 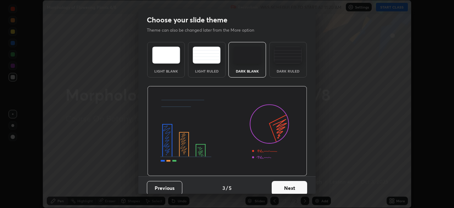 What do you see at coordinates (166, 71) in the screenshot?
I see `div: Light Blank` at bounding box center [166, 71].